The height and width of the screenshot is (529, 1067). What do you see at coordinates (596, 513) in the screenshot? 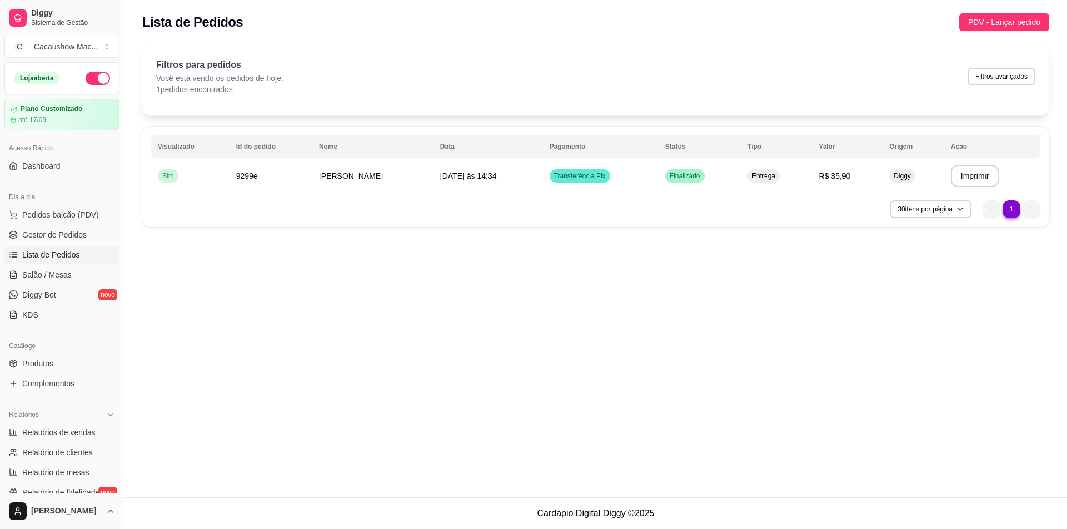
I see `footer: Cardápio Digital Diggy © 2025` at bounding box center [596, 513].